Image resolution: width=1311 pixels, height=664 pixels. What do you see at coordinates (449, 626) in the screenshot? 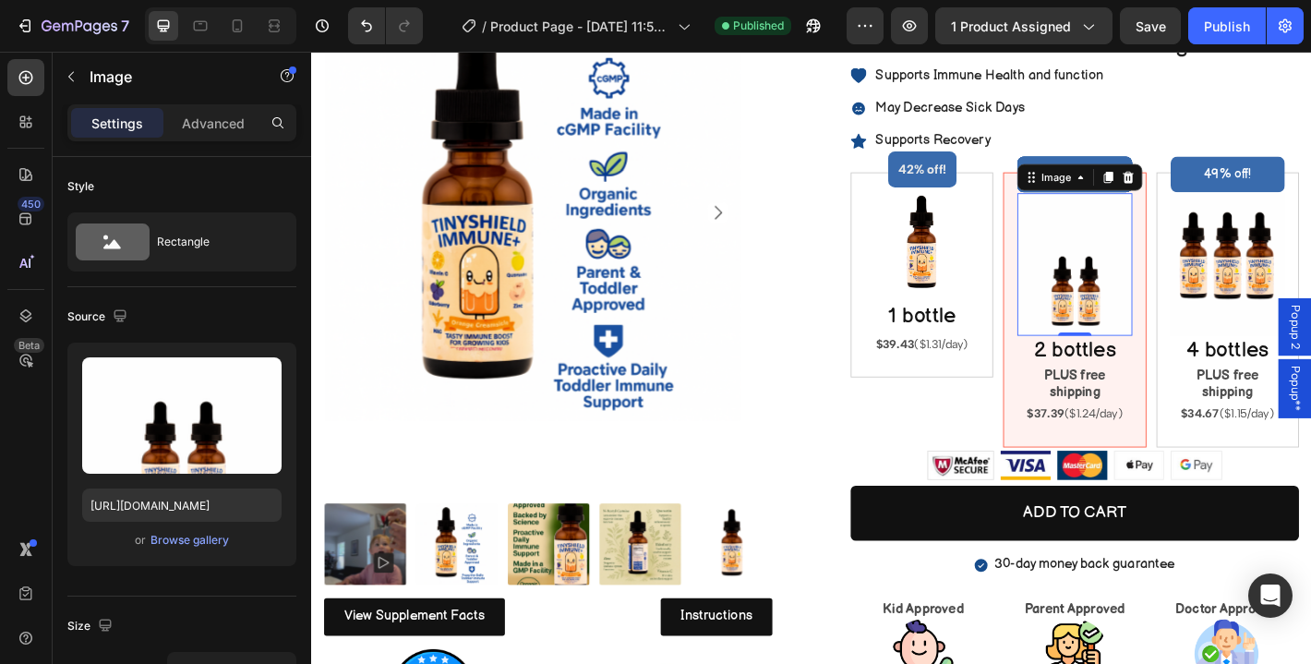
I see `p: Instructions` at bounding box center [449, 626].